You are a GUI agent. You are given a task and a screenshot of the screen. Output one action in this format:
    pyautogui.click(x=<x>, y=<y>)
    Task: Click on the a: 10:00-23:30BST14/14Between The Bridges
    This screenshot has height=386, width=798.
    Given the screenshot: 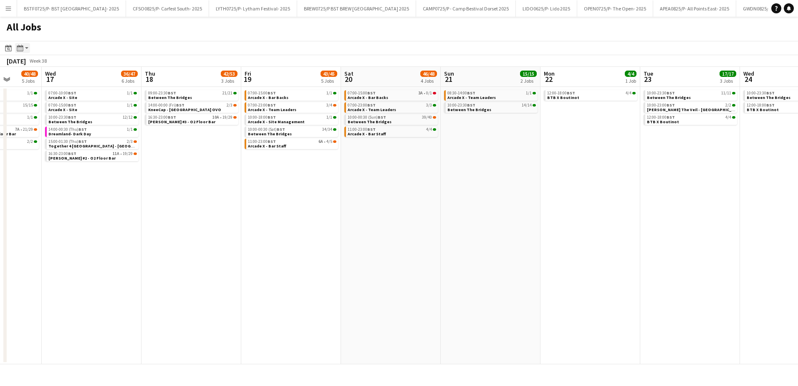 What is the action you would take?
    pyautogui.click(x=492, y=107)
    